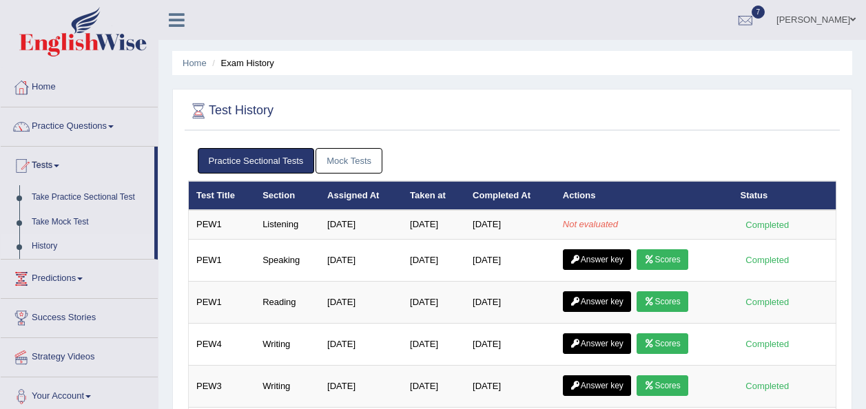 Image resolution: width=866 pixels, height=409 pixels. I want to click on a: History, so click(90, 247).